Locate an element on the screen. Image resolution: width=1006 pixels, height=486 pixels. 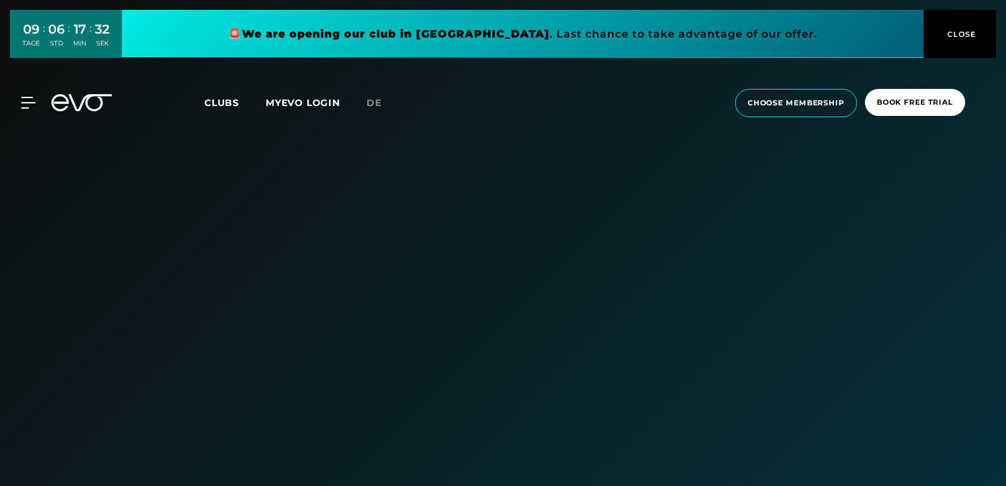
span: choose membership is located at coordinates (796, 103).